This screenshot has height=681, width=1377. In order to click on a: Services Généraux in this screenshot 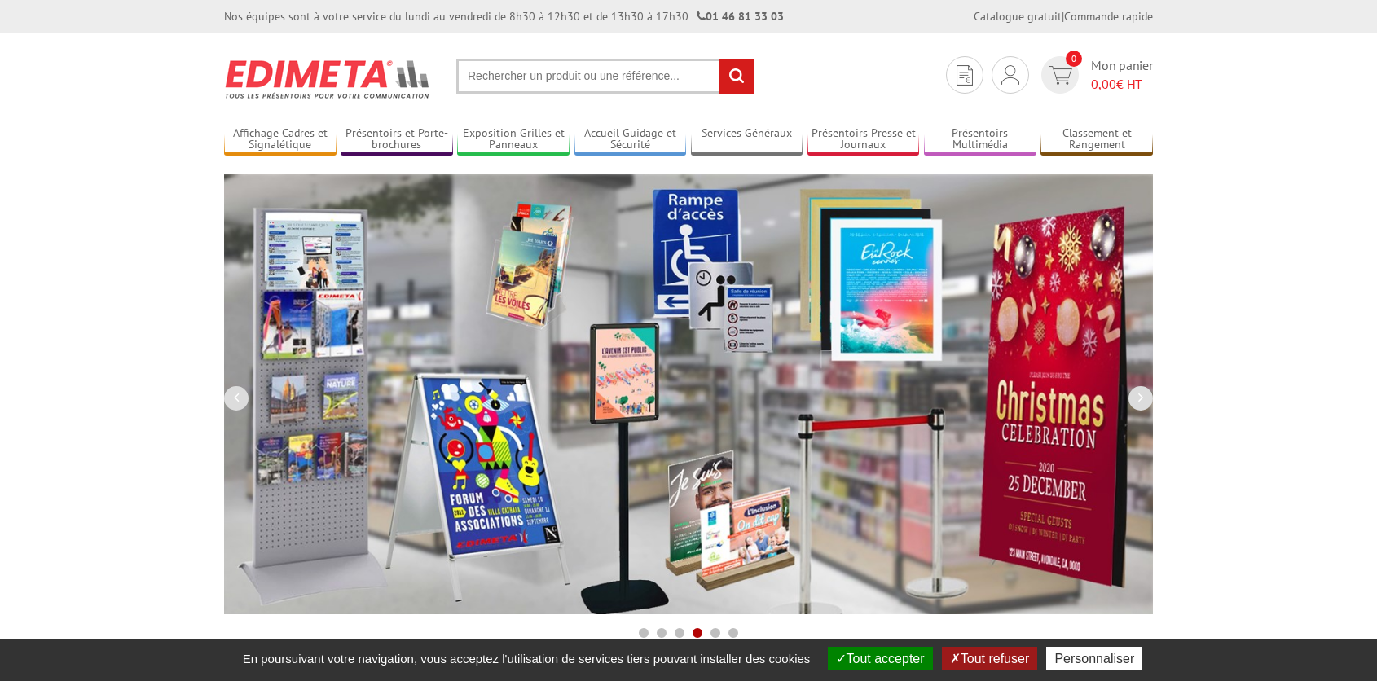, I will do `click(747, 139)`.